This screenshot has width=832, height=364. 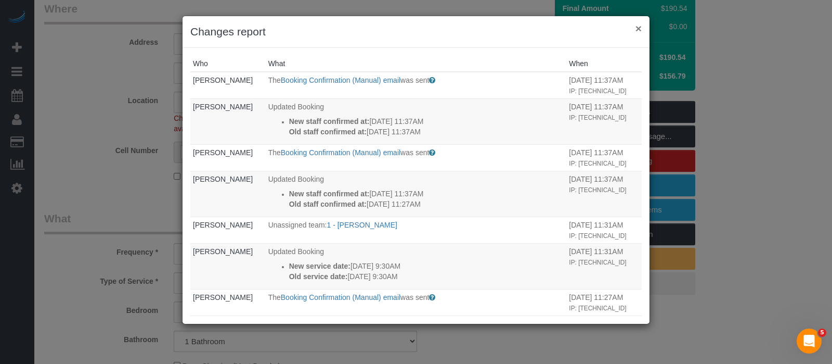 I want to click on span: 5, so click(x=822, y=332).